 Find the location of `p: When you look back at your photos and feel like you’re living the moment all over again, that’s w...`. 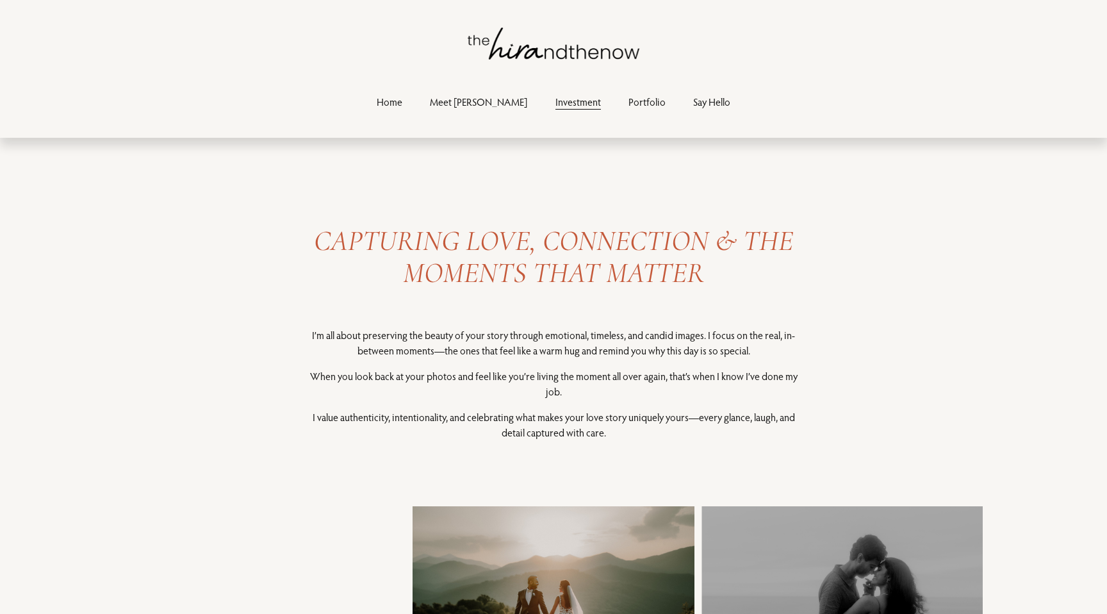

p: When you look back at your photos and feel like you’re living the moment all over again, that’s w... is located at coordinates (553, 384).